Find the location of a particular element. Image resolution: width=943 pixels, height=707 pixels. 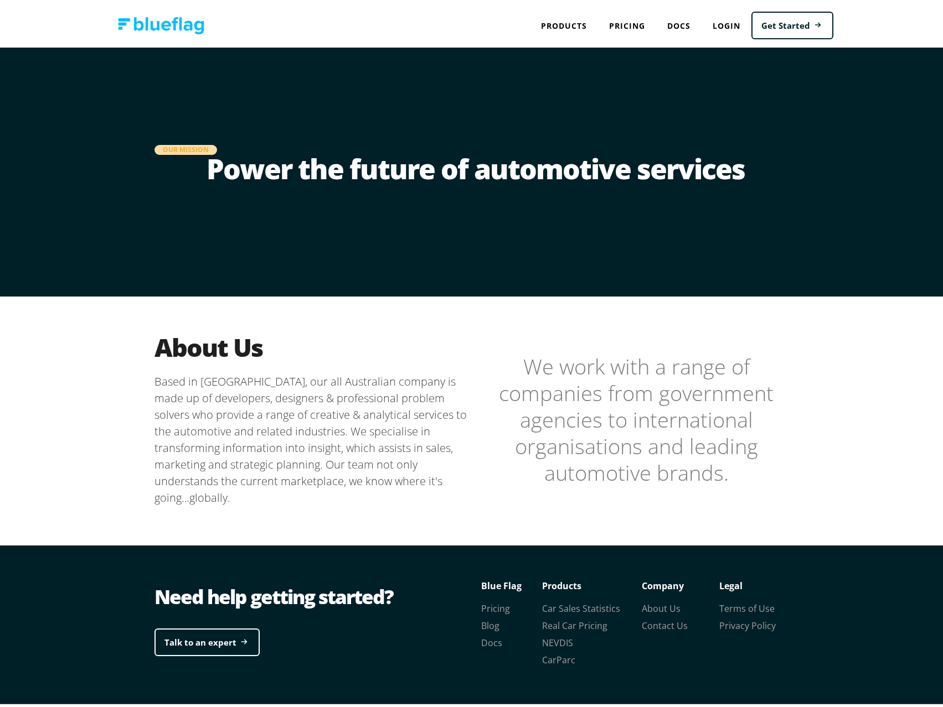

a: Talk to an expert is located at coordinates (207, 639).